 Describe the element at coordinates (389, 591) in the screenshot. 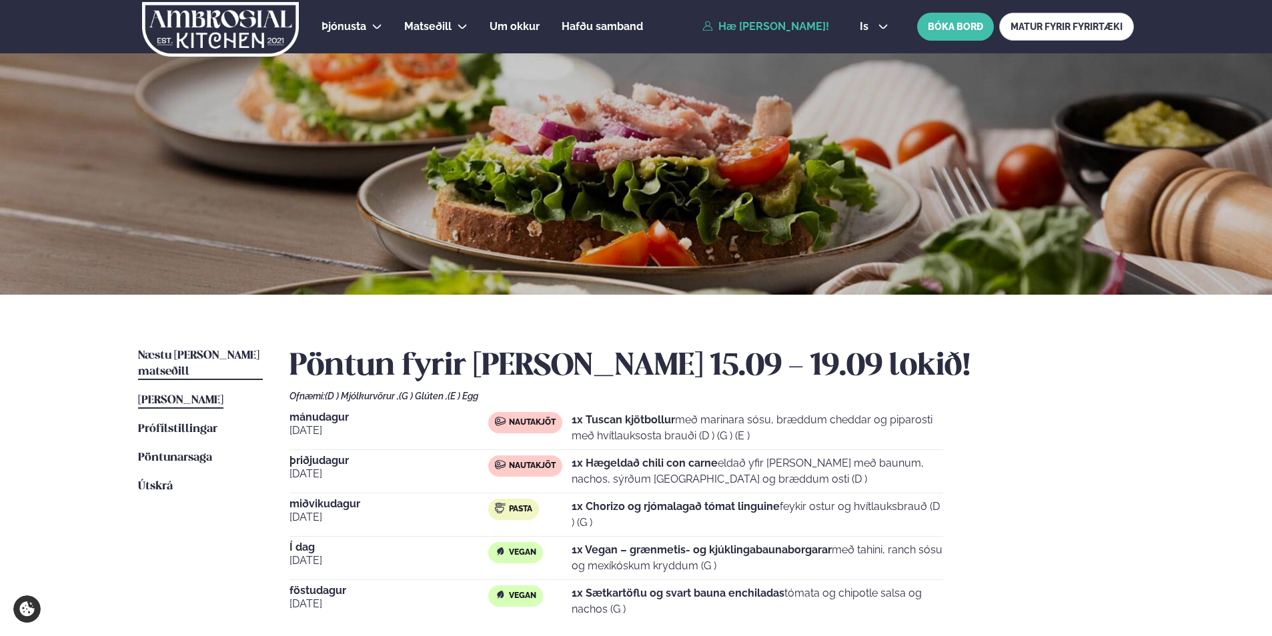

I see `span: föstudagur` at that location.